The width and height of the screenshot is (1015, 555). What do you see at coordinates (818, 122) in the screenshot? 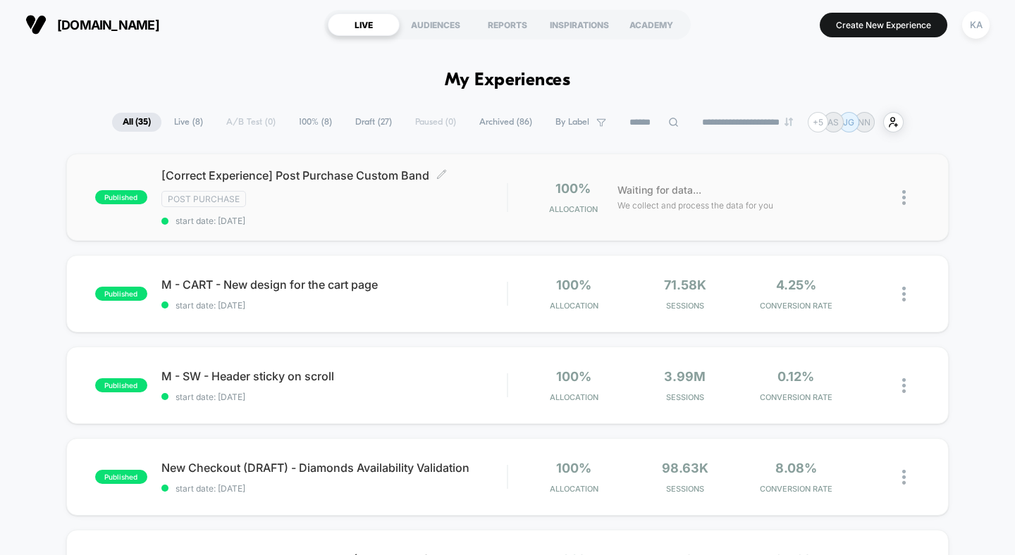
I see `div: + 5` at bounding box center [818, 122].